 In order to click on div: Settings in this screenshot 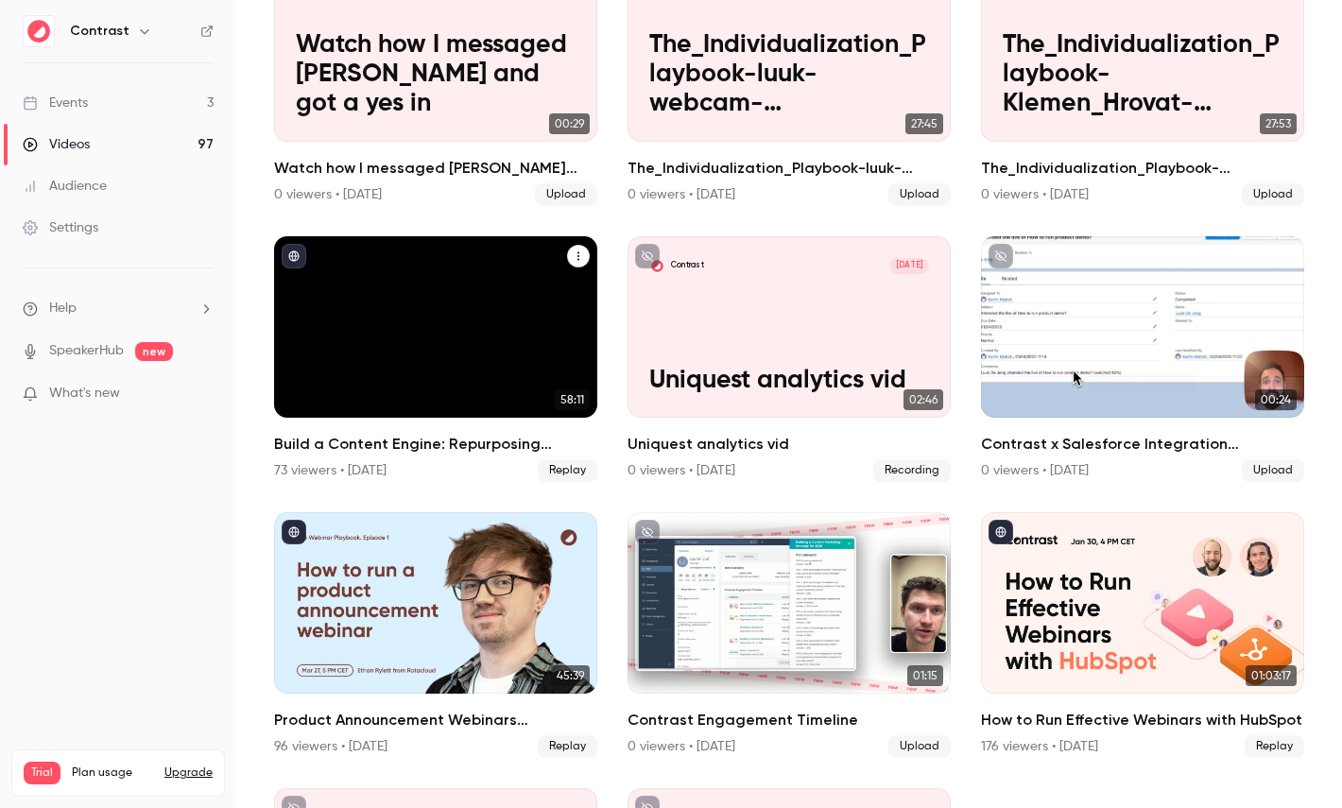, I will do `click(60, 228)`.